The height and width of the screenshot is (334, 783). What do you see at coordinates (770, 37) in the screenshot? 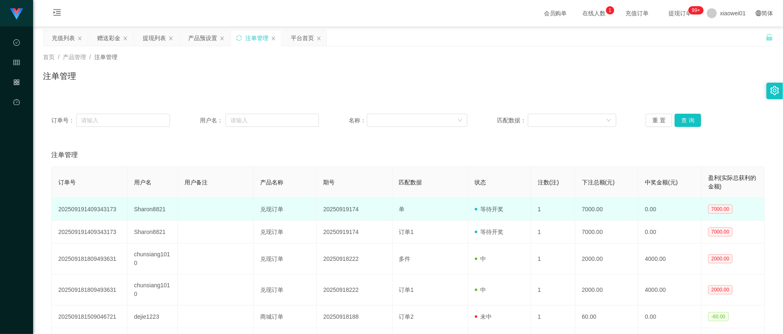
I see `i: 图标: unlock` at bounding box center [770, 37].